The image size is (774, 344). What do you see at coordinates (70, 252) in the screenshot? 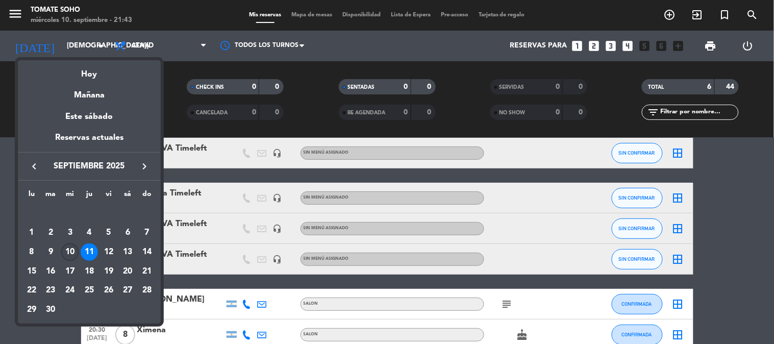
I see `td: 10 de septiembre de 2025` at bounding box center [70, 252].